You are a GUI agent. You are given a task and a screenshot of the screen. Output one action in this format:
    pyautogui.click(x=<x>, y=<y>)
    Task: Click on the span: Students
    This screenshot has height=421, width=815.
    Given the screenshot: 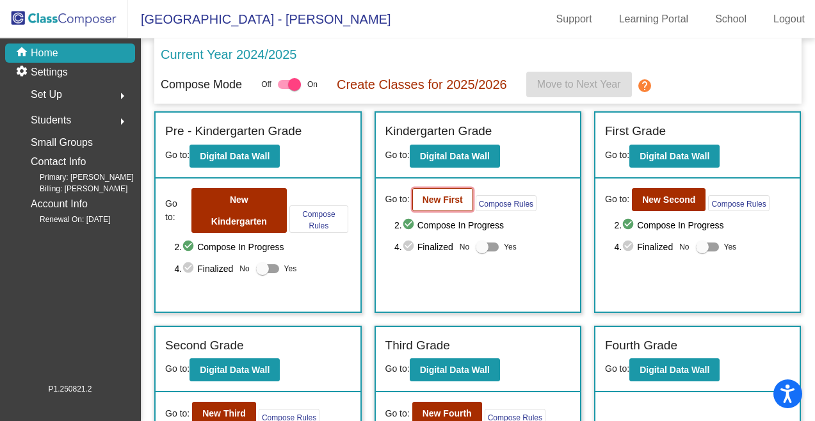 What is the action you would take?
    pyautogui.click(x=51, y=120)
    